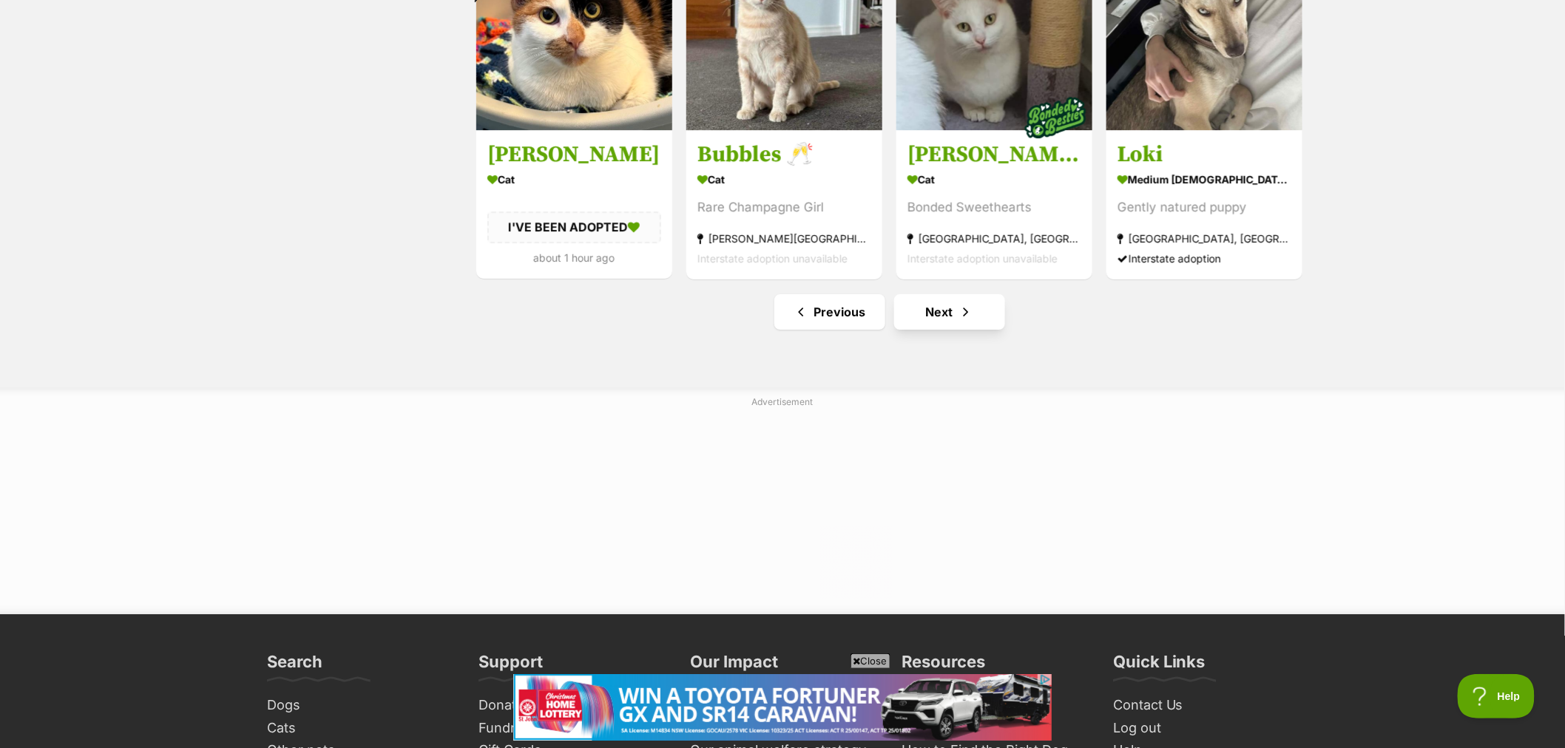 The image size is (1565, 748). Describe the element at coordinates (870, 661) in the screenshot. I see `span: Close` at that location.